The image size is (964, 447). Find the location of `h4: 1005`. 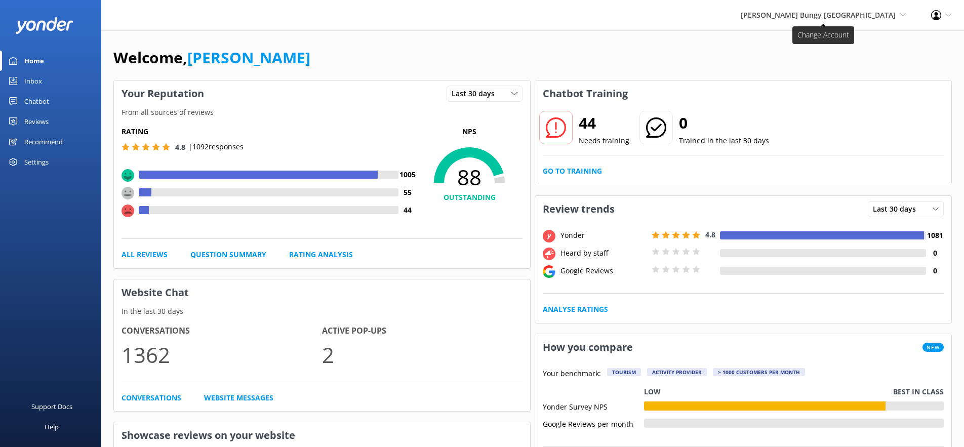

h4: 1005 is located at coordinates (407, 175).